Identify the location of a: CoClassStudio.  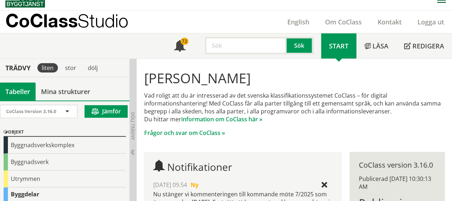
(74, 22).